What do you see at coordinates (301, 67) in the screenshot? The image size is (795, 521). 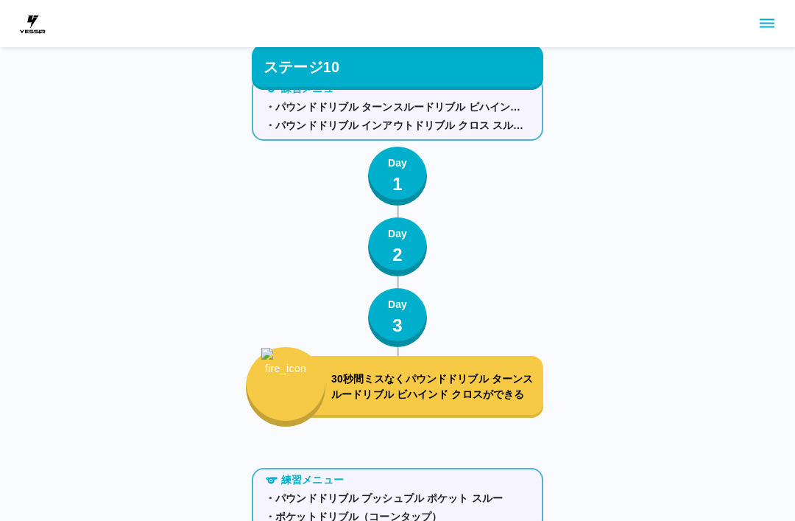 I see `p: ステージ10` at bounding box center [301, 67].